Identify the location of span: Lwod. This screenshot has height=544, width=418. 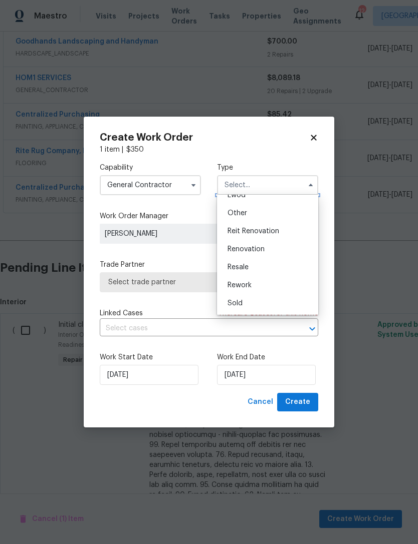
(236, 195).